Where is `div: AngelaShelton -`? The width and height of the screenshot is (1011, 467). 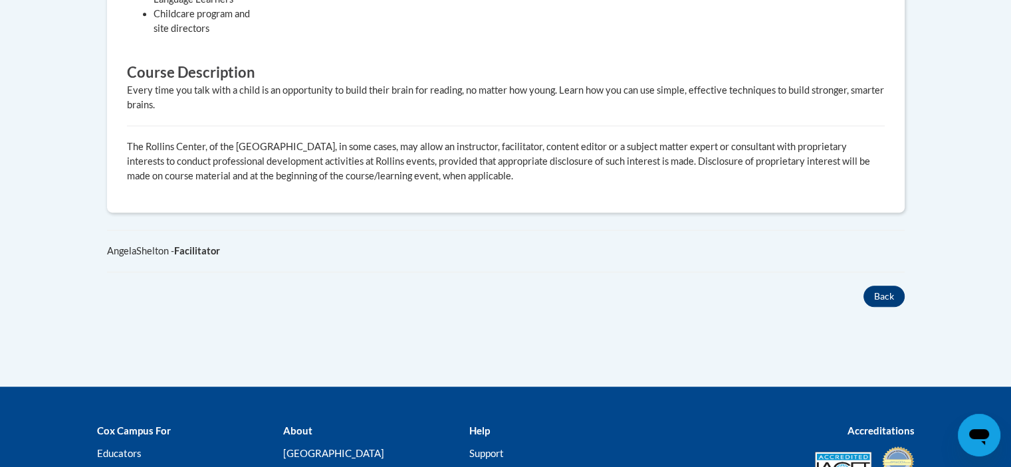
div: AngelaShelton - is located at coordinates (506, 251).